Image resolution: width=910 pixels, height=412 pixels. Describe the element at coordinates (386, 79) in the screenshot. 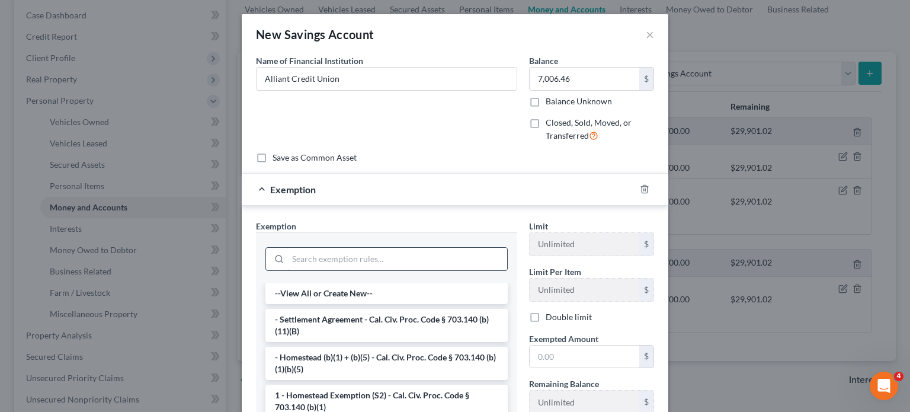

I see `input: Enter name...` at that location.